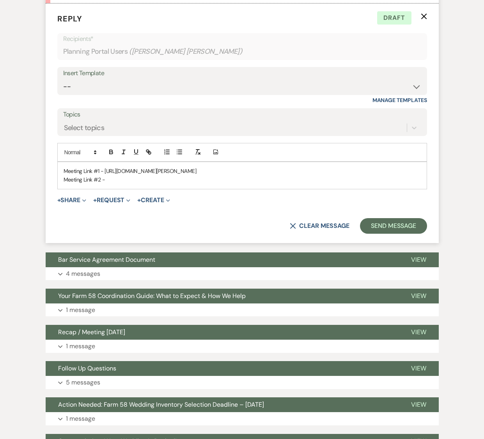 Image resolution: width=484 pixels, height=439 pixels. Describe the element at coordinates (83, 274) in the screenshot. I see `p: 4 messages` at that location.